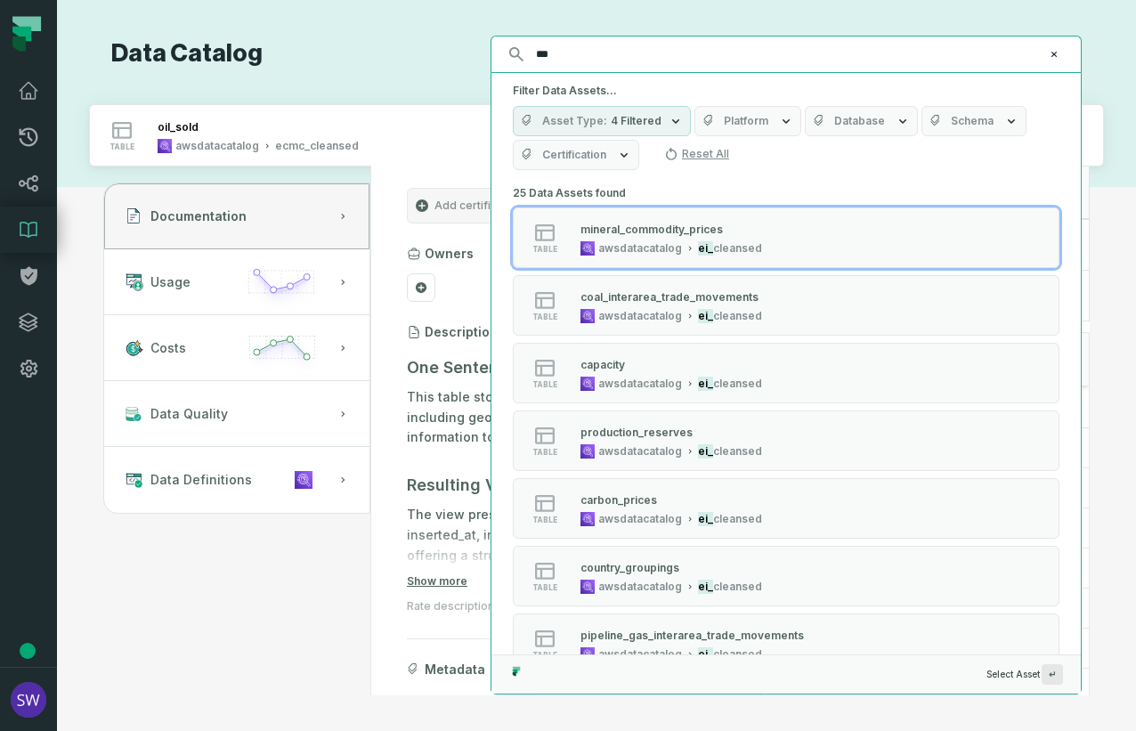  I want to click on span: Add certification, so click(478, 206).